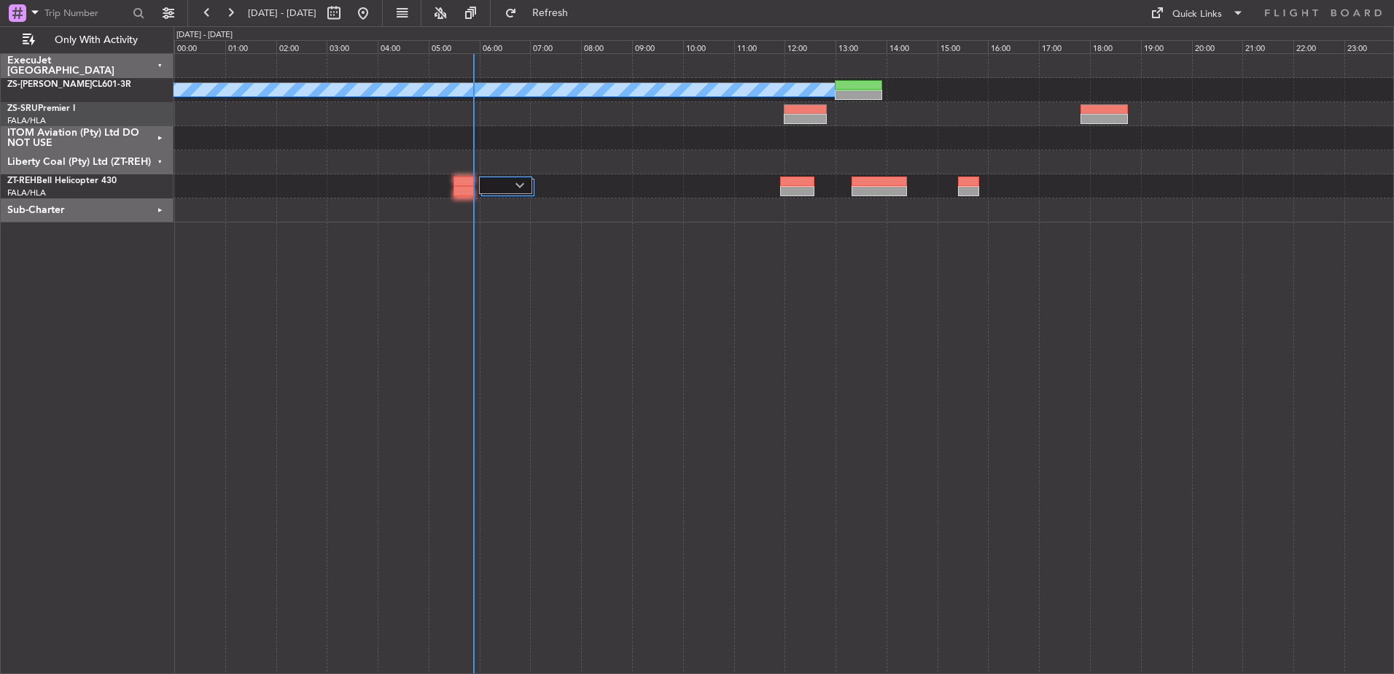 Image resolution: width=1394 pixels, height=674 pixels. I want to click on div: 00:00, so click(200, 47).